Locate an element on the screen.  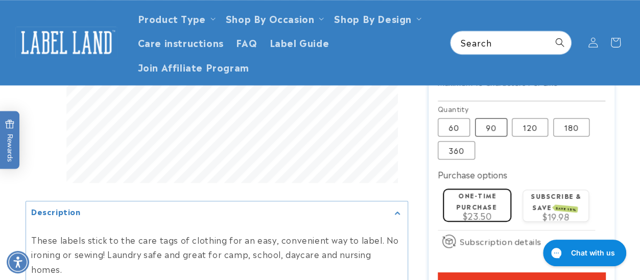
h2: Description is located at coordinates (56, 212).